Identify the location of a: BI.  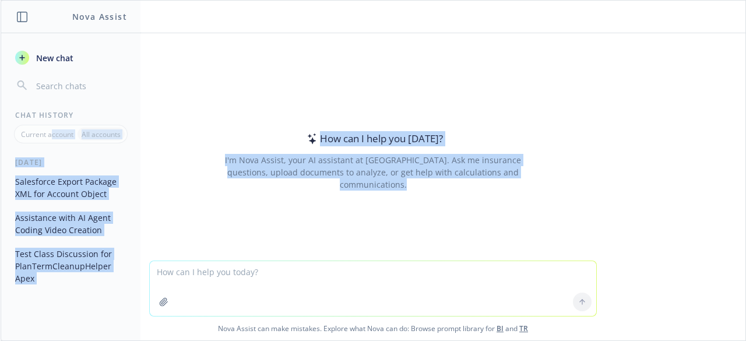
(500, 328).